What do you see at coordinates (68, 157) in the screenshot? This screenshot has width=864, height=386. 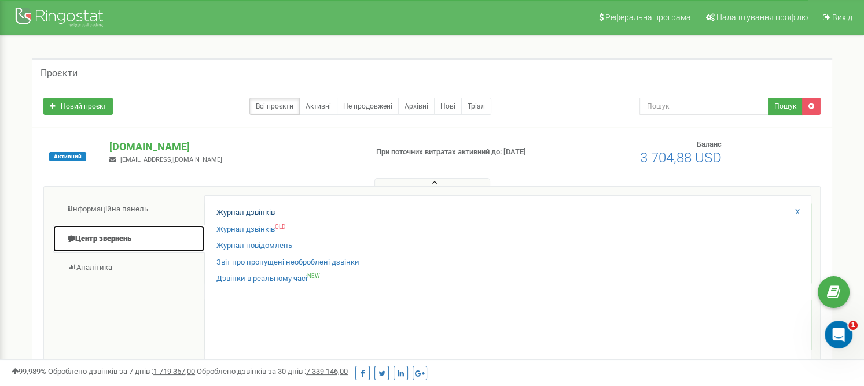 I see `span: Активний` at bounding box center [68, 157].